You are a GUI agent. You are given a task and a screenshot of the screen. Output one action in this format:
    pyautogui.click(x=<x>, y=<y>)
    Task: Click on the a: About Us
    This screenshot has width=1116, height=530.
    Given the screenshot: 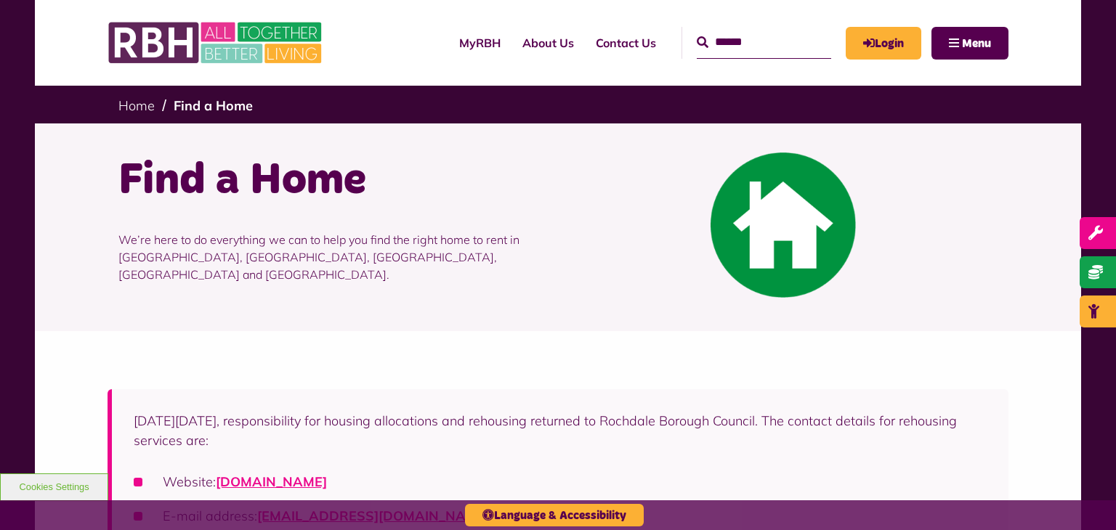 What is the action you would take?
    pyautogui.click(x=548, y=43)
    